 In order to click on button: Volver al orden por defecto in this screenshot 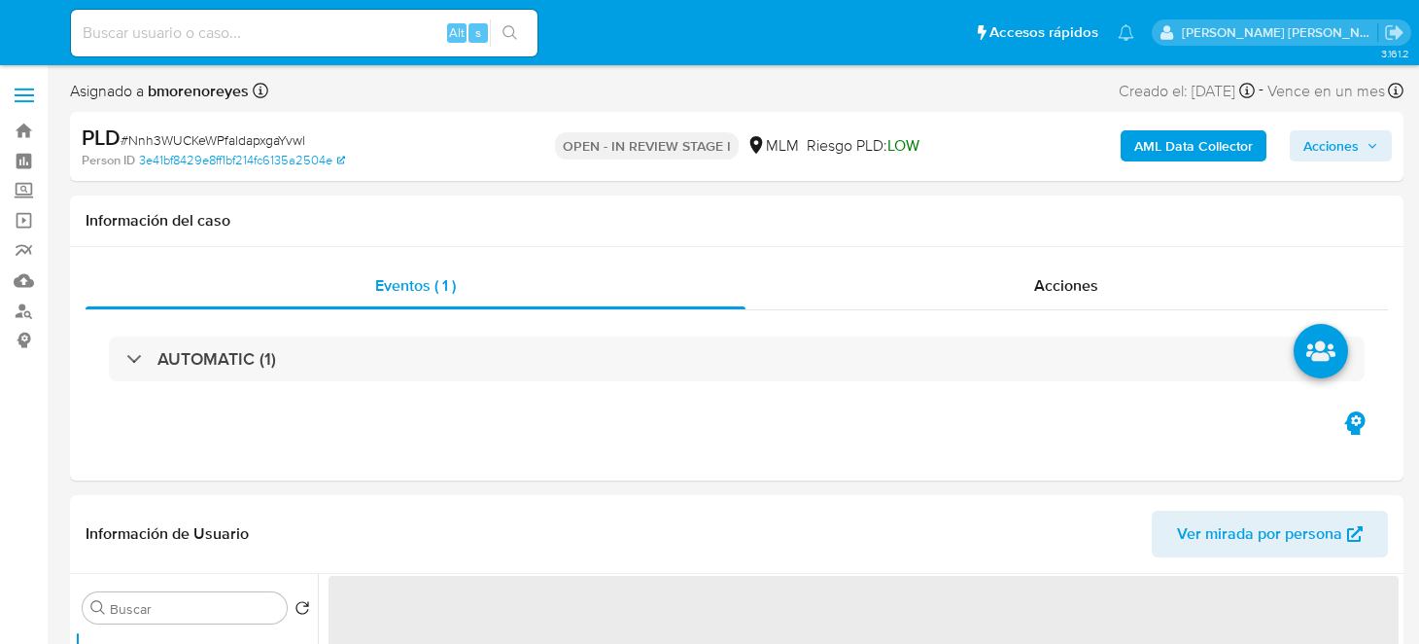, I will do `click(302, 611)`.